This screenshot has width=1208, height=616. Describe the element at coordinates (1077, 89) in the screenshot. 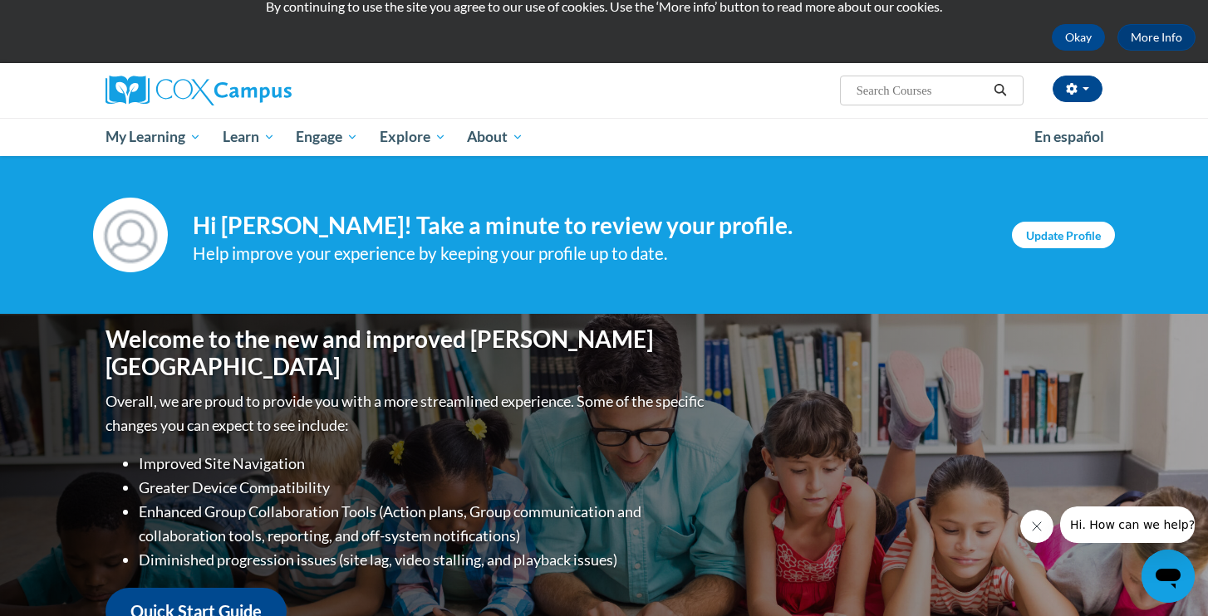

I see `button: Account Settings` at that location.